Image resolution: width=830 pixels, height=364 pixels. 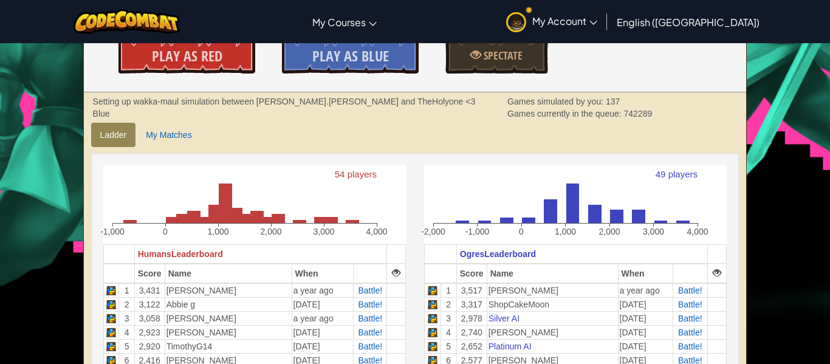 What do you see at coordinates (187, 56) in the screenshot?
I see `span: Play As Red` at bounding box center [187, 56].